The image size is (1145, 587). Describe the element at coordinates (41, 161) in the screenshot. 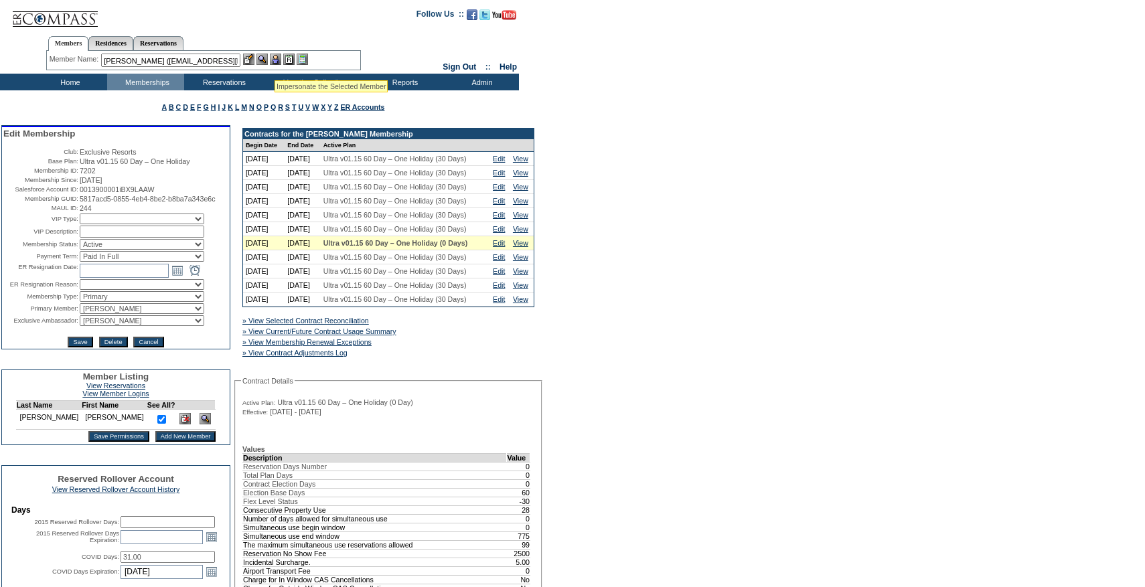

I see `td: Base Plan:` at that location.